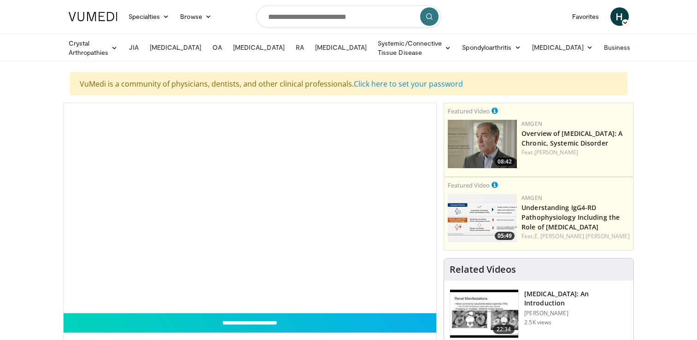 The width and height of the screenshot is (697, 340). What do you see at coordinates (93, 17) in the screenshot?
I see `img: VuMedi Logo` at bounding box center [93, 17].